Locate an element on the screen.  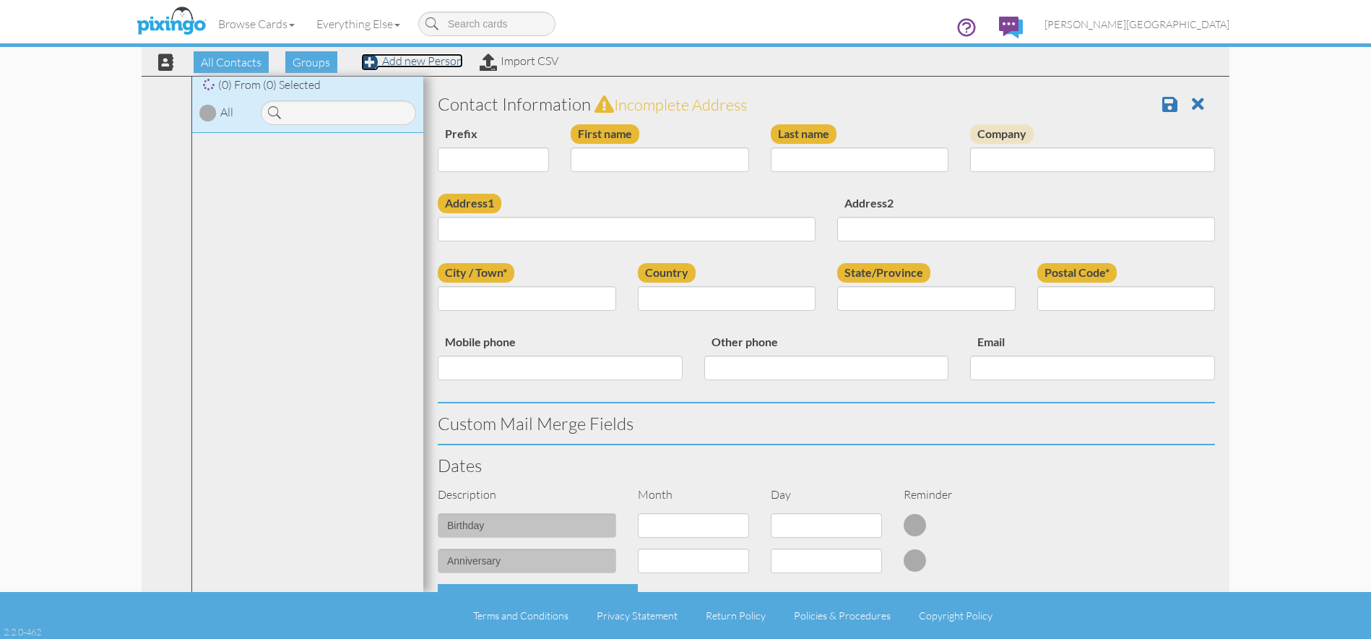
a: Import CSV is located at coordinates (519, 61).